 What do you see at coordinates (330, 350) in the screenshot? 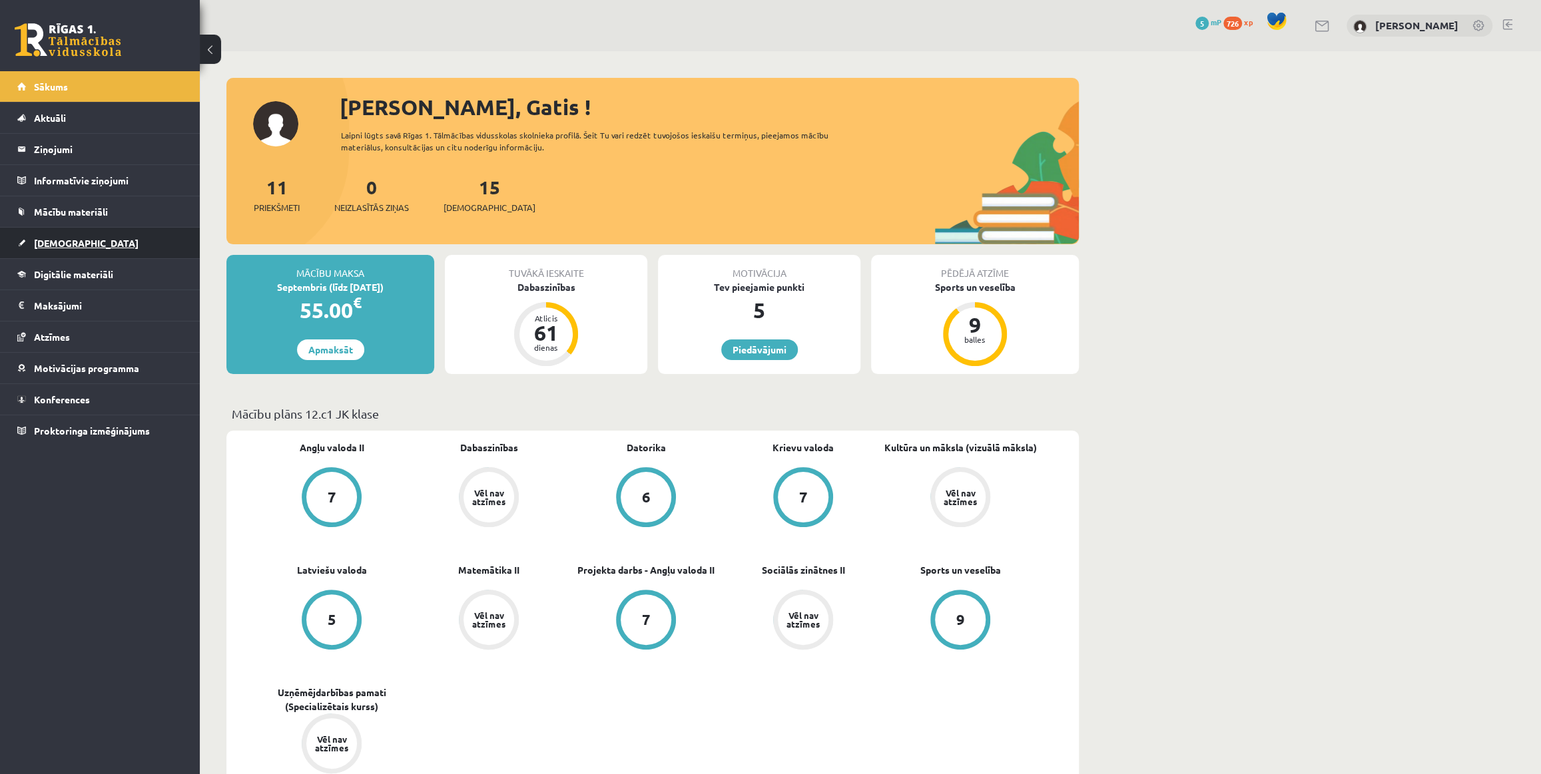
I see `a: Apmaksāt` at bounding box center [330, 350].